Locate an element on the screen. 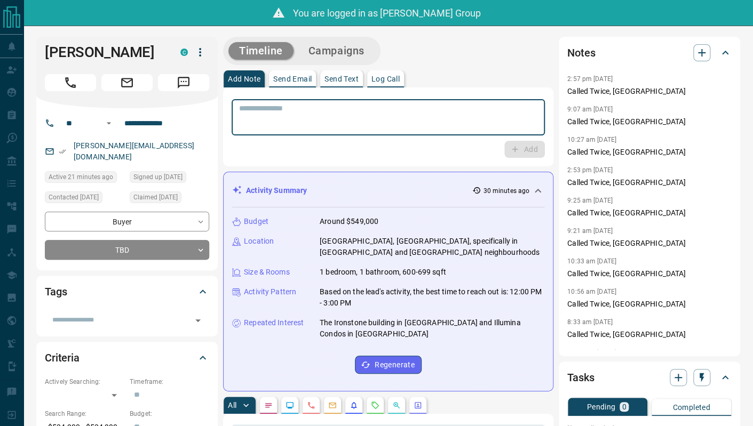 The height and width of the screenshot is (426, 753). p: Size & Rooms is located at coordinates (267, 272).